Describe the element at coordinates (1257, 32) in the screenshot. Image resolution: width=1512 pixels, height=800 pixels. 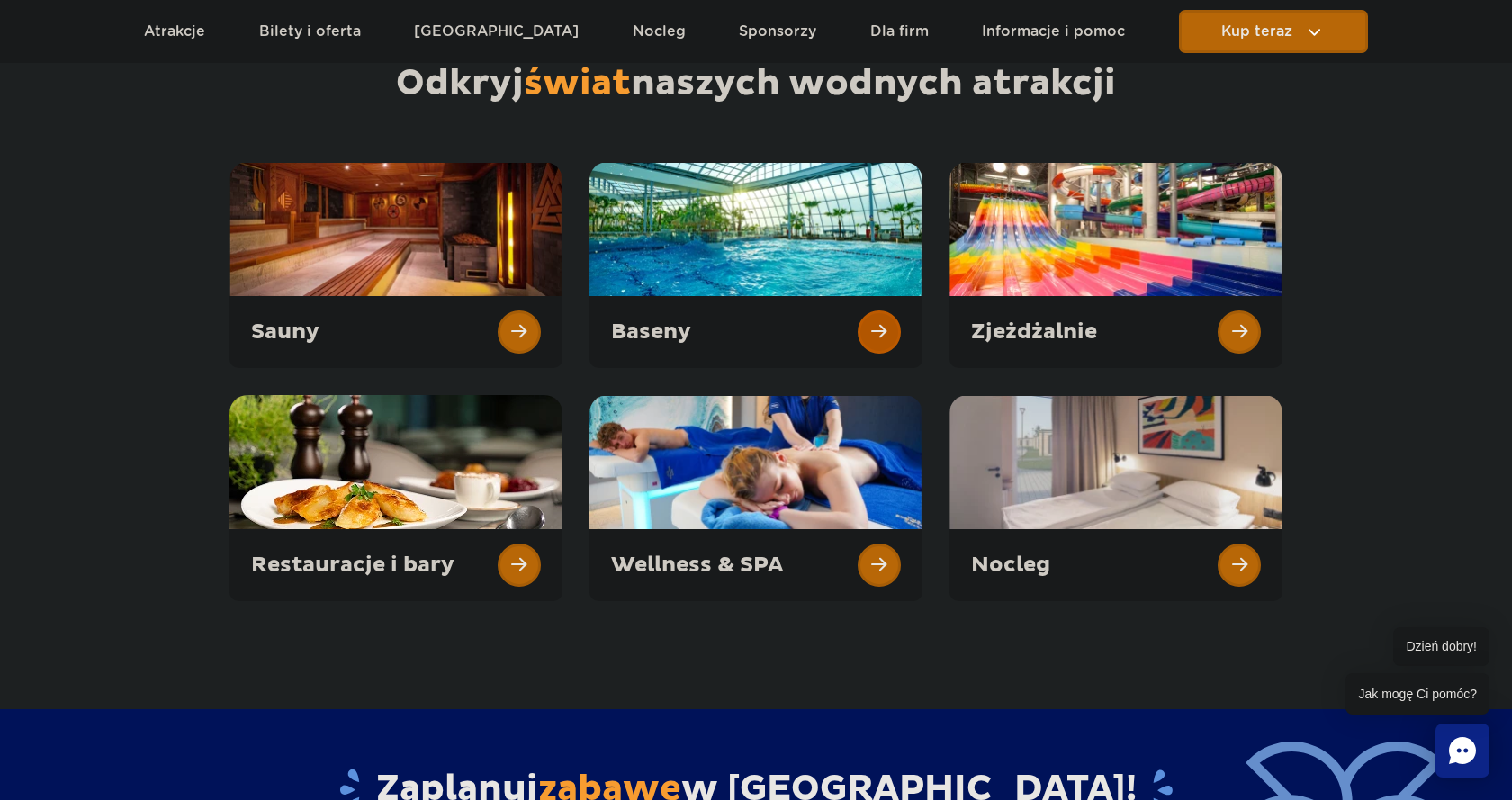
I see `span: Kup teraz` at that location.